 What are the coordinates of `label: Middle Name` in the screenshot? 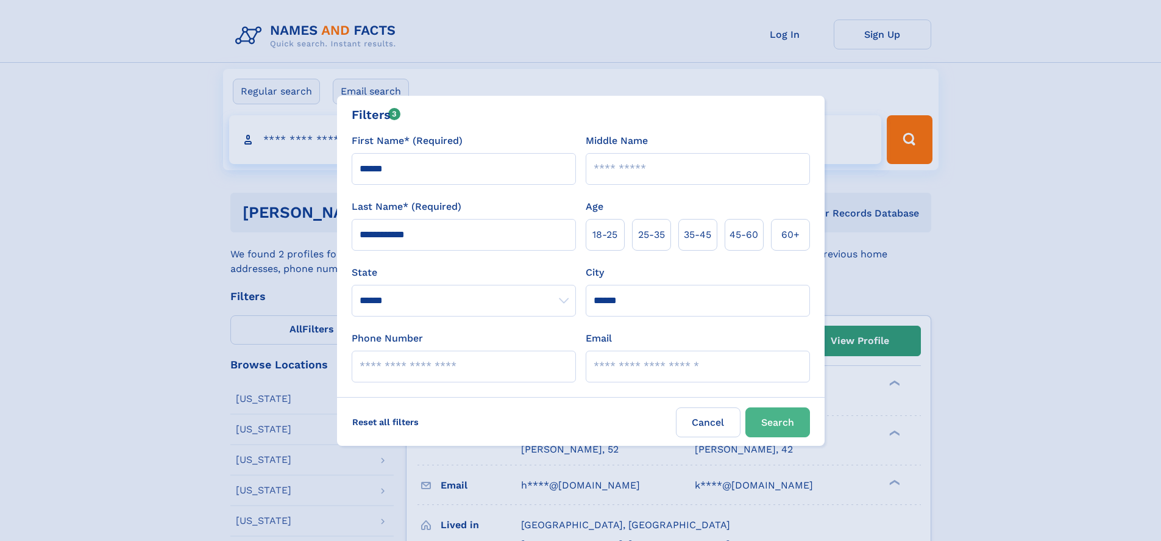 It's located at (617, 141).